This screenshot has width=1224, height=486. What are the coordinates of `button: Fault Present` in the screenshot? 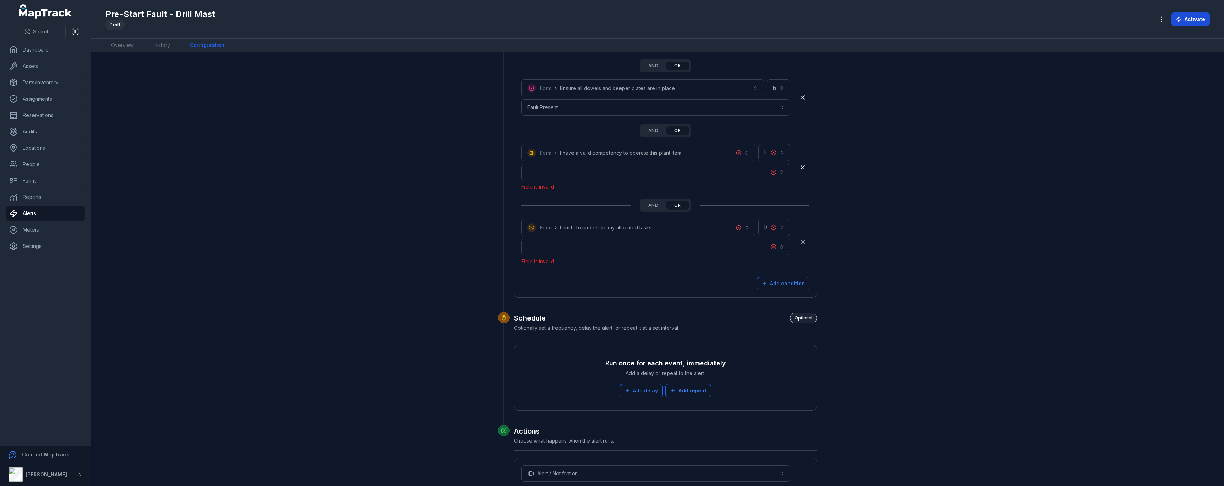 It's located at (656, 107).